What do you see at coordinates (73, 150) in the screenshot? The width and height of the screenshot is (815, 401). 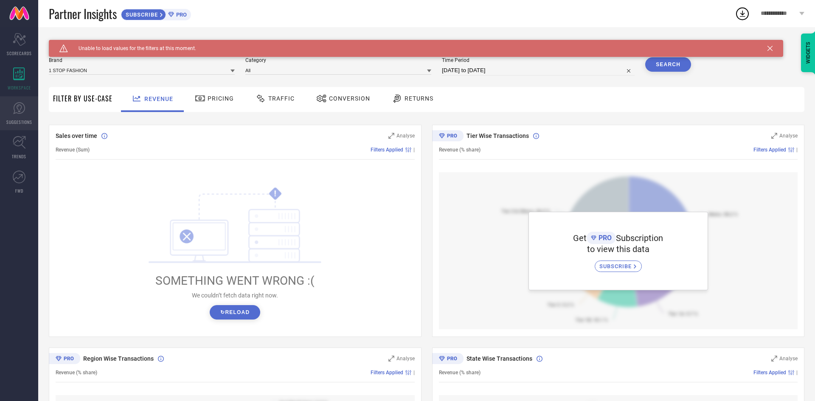 I see `span: Revenue (Sum)` at bounding box center [73, 150].